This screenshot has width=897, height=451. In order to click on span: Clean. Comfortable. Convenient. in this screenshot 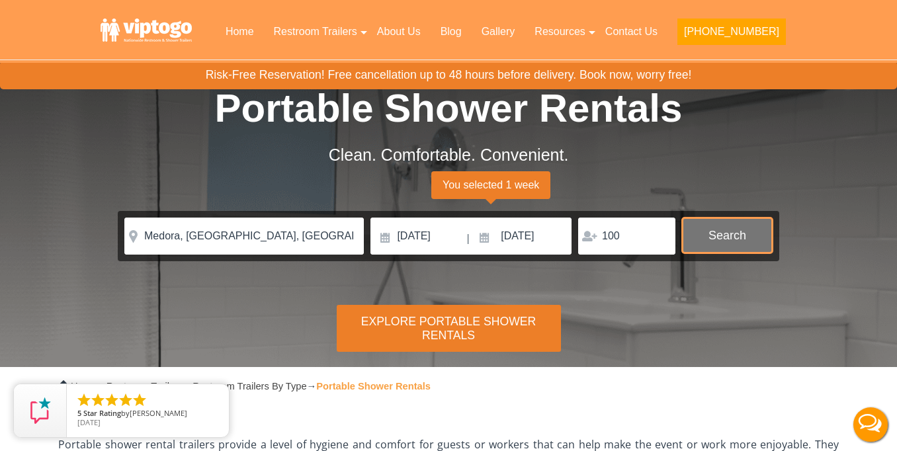, I will do `click(448, 155)`.